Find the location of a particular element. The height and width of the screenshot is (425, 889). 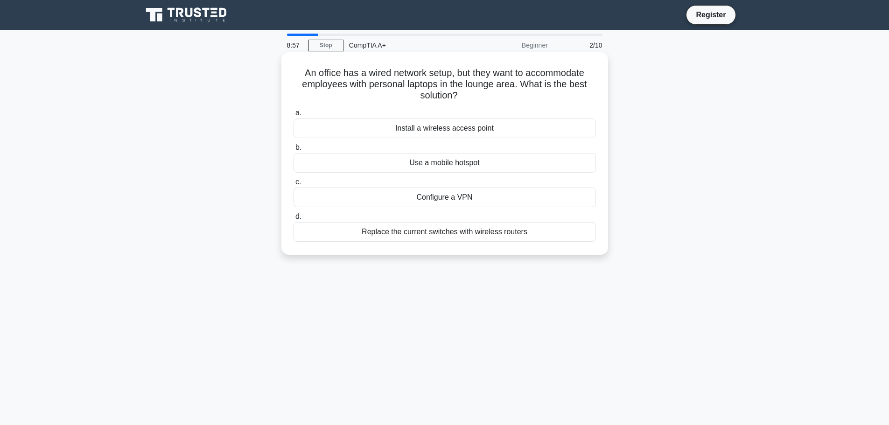

span: a. is located at coordinates (298, 112).